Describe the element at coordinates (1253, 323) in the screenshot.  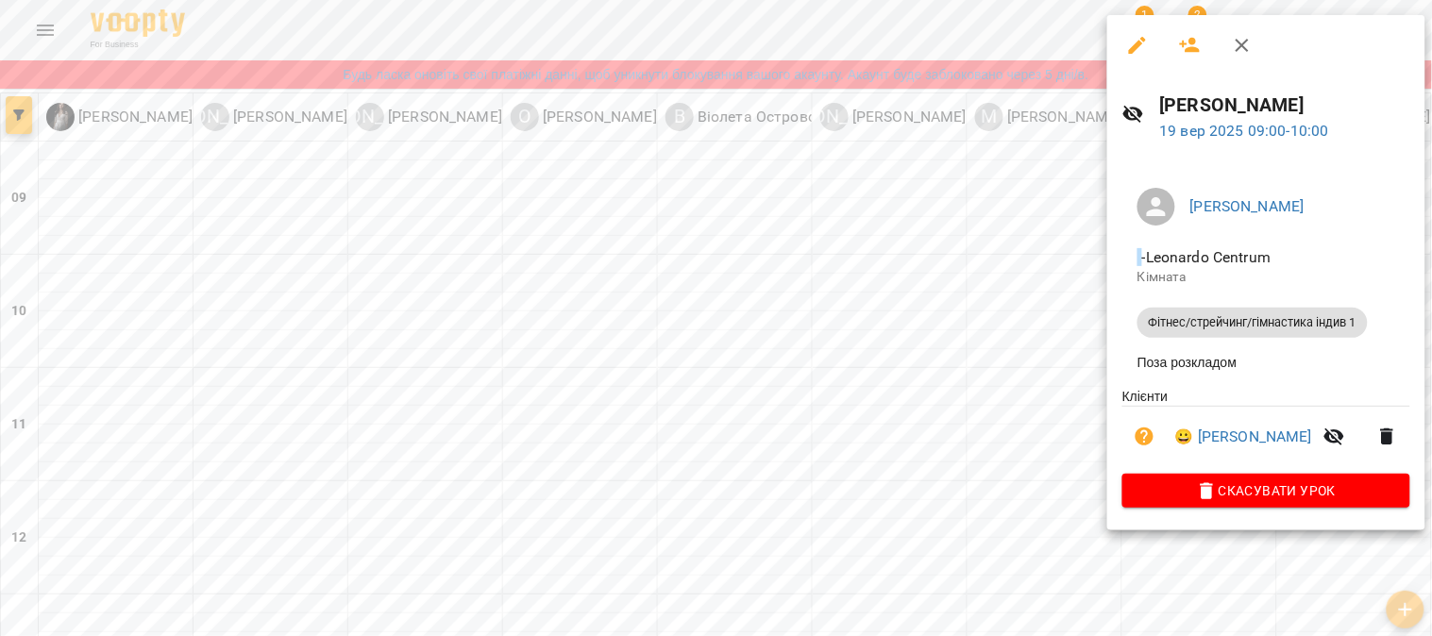
I see `span: Фітнес/стрейчинг/гімнастика індив 1` at that location.